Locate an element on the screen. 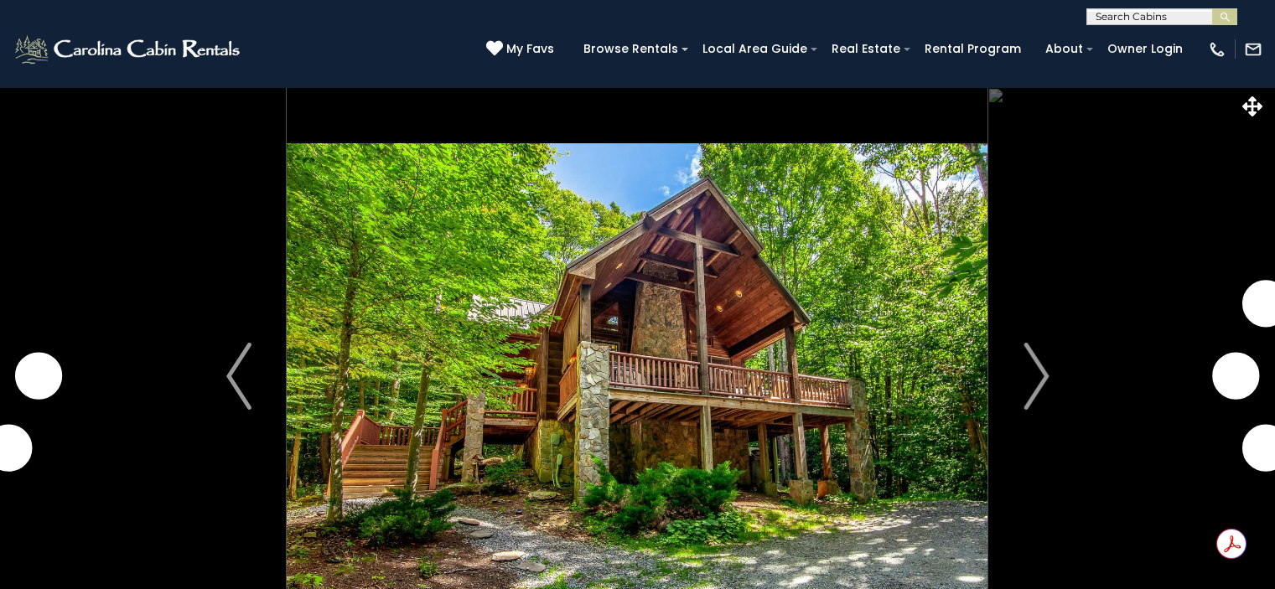 This screenshot has height=589, width=1275. img: phone-regular-white.png is located at coordinates (1217, 49).